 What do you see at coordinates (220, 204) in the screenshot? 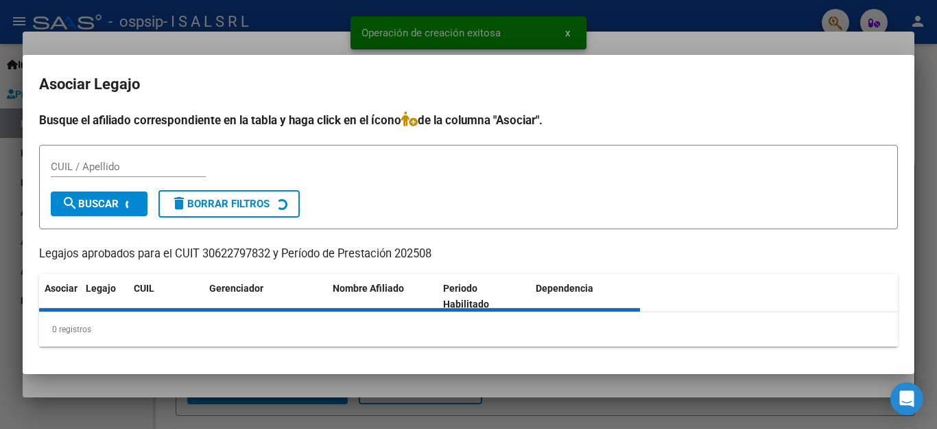
I see `span: Borrar Filtros` at bounding box center [220, 204].